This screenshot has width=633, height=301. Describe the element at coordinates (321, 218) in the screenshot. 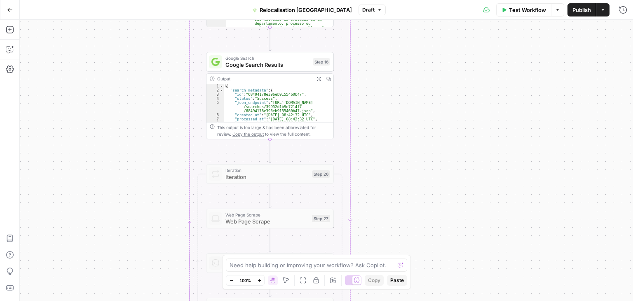

I see `div: Step 27` at that location.